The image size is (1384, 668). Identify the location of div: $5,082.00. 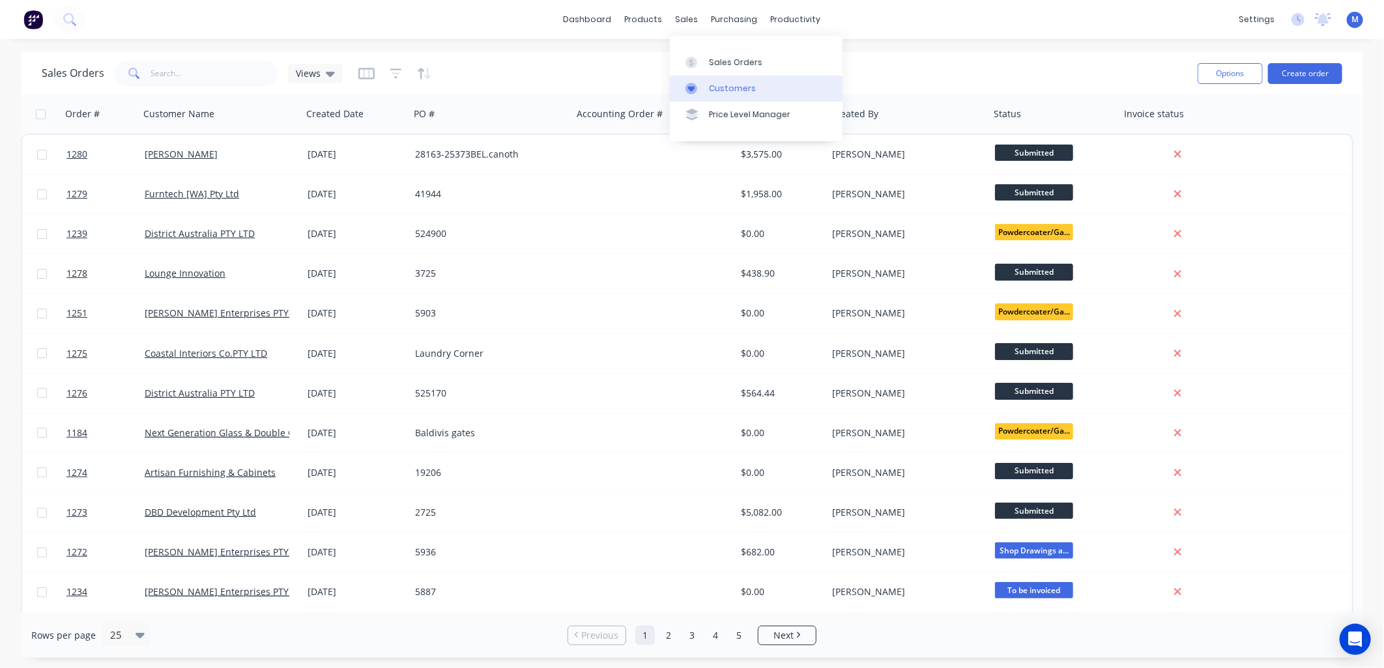
(779, 513).